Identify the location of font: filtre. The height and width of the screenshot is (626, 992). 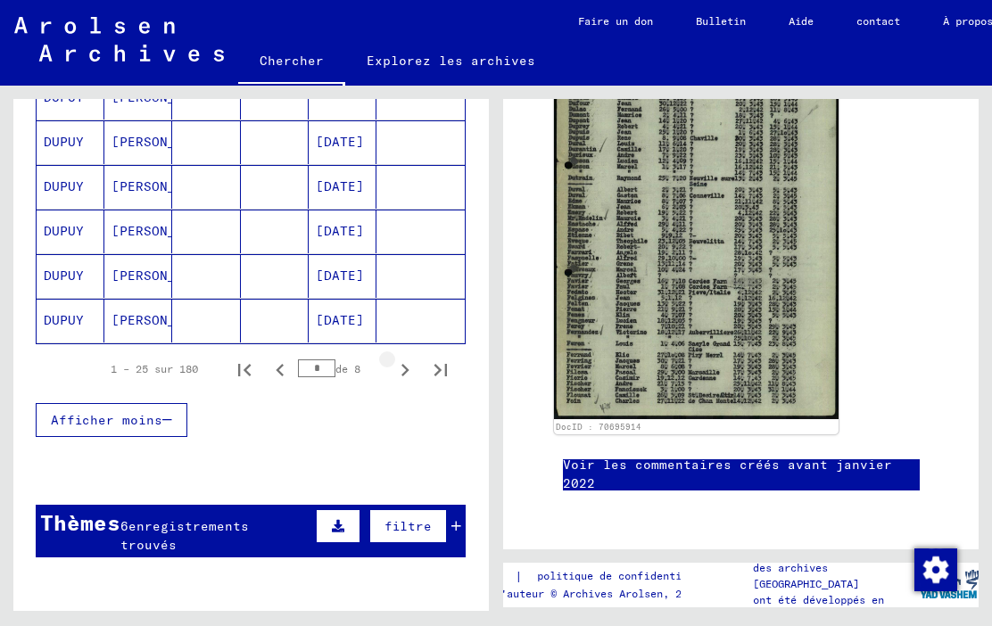
(408, 526).